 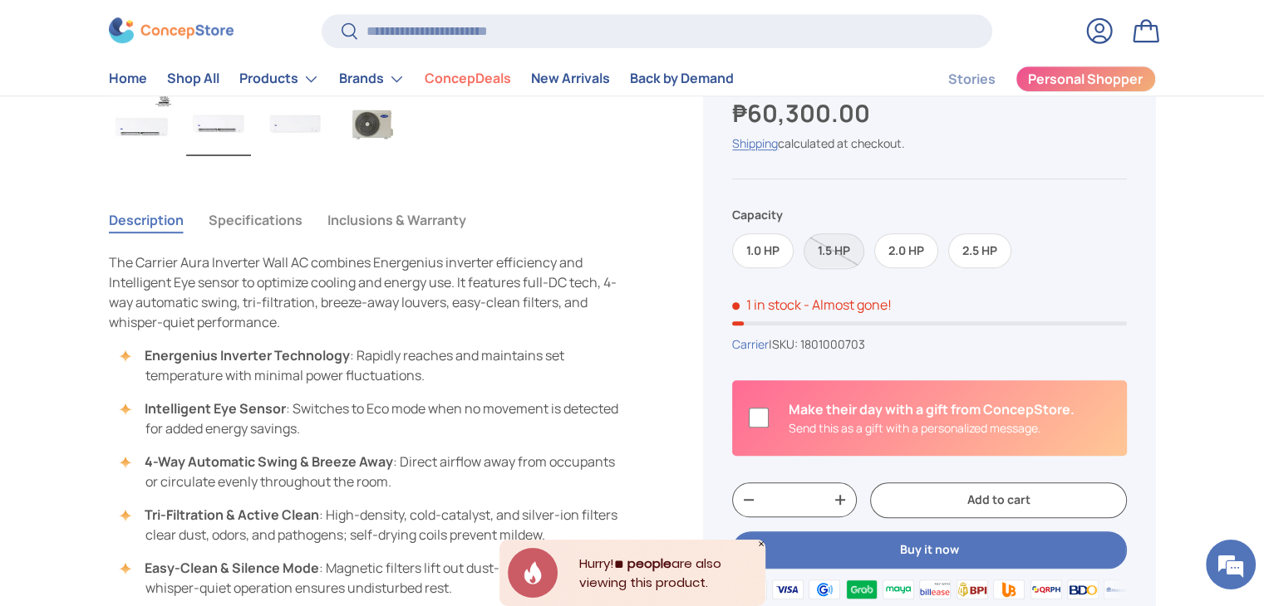 I want to click on img: grabpay, so click(x=861, y=590).